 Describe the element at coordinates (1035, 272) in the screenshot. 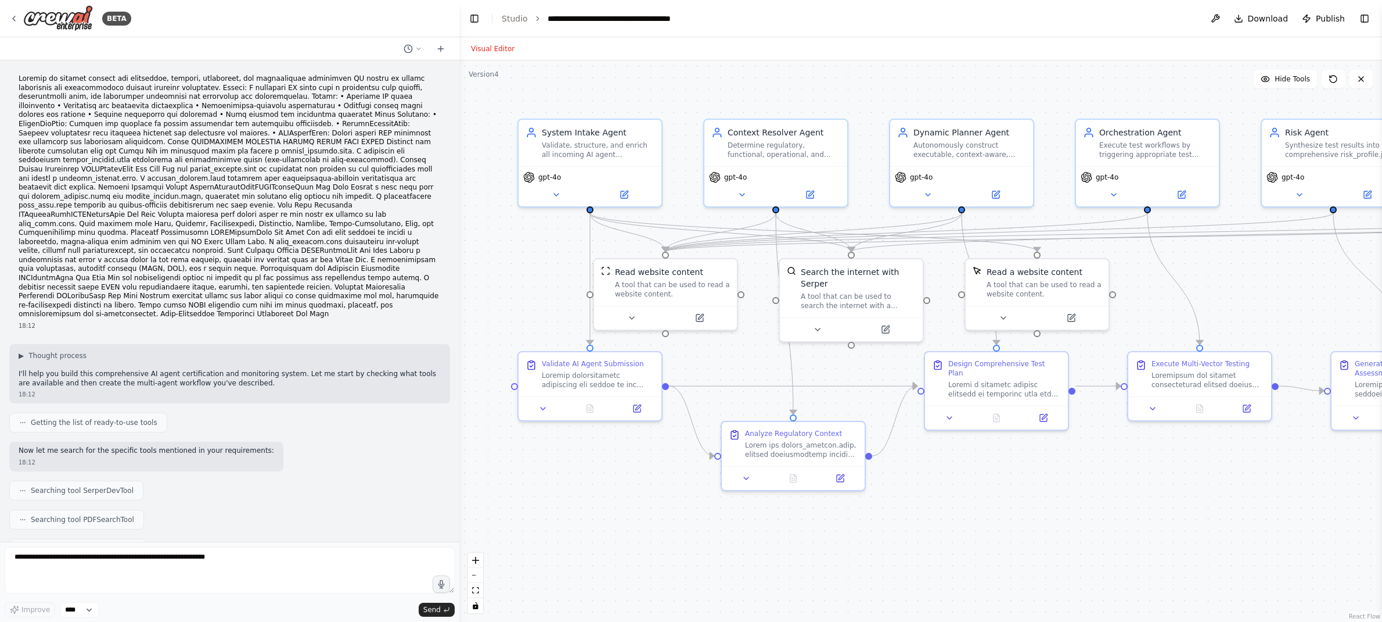

I see `div: Read a website content` at that location.